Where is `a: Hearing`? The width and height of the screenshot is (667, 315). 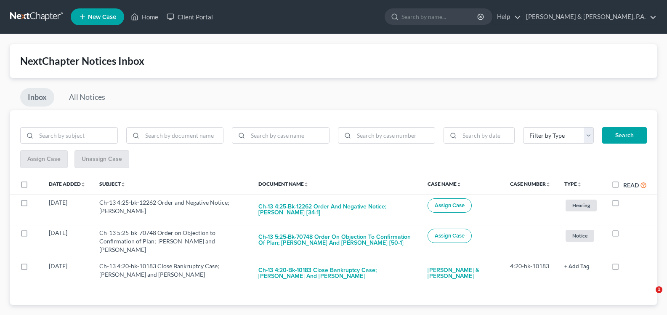 a: Hearing is located at coordinates (581, 205).